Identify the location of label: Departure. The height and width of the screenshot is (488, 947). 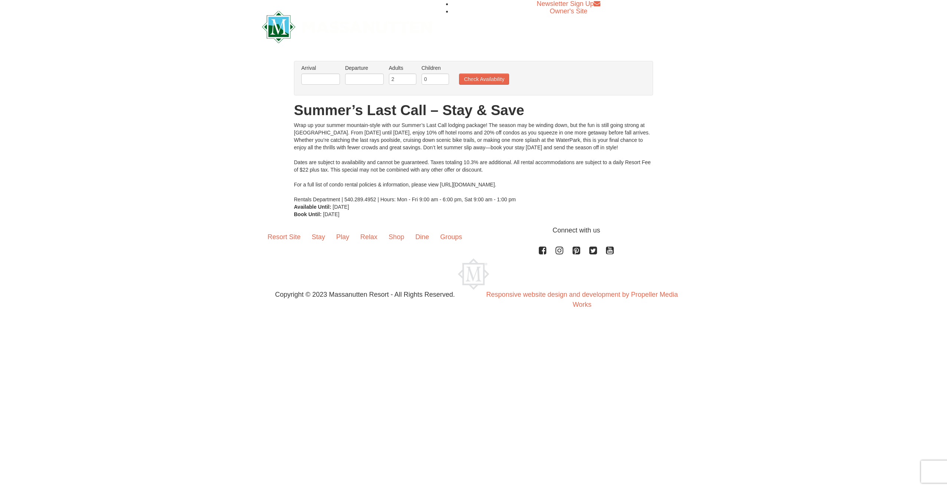
(364, 68).